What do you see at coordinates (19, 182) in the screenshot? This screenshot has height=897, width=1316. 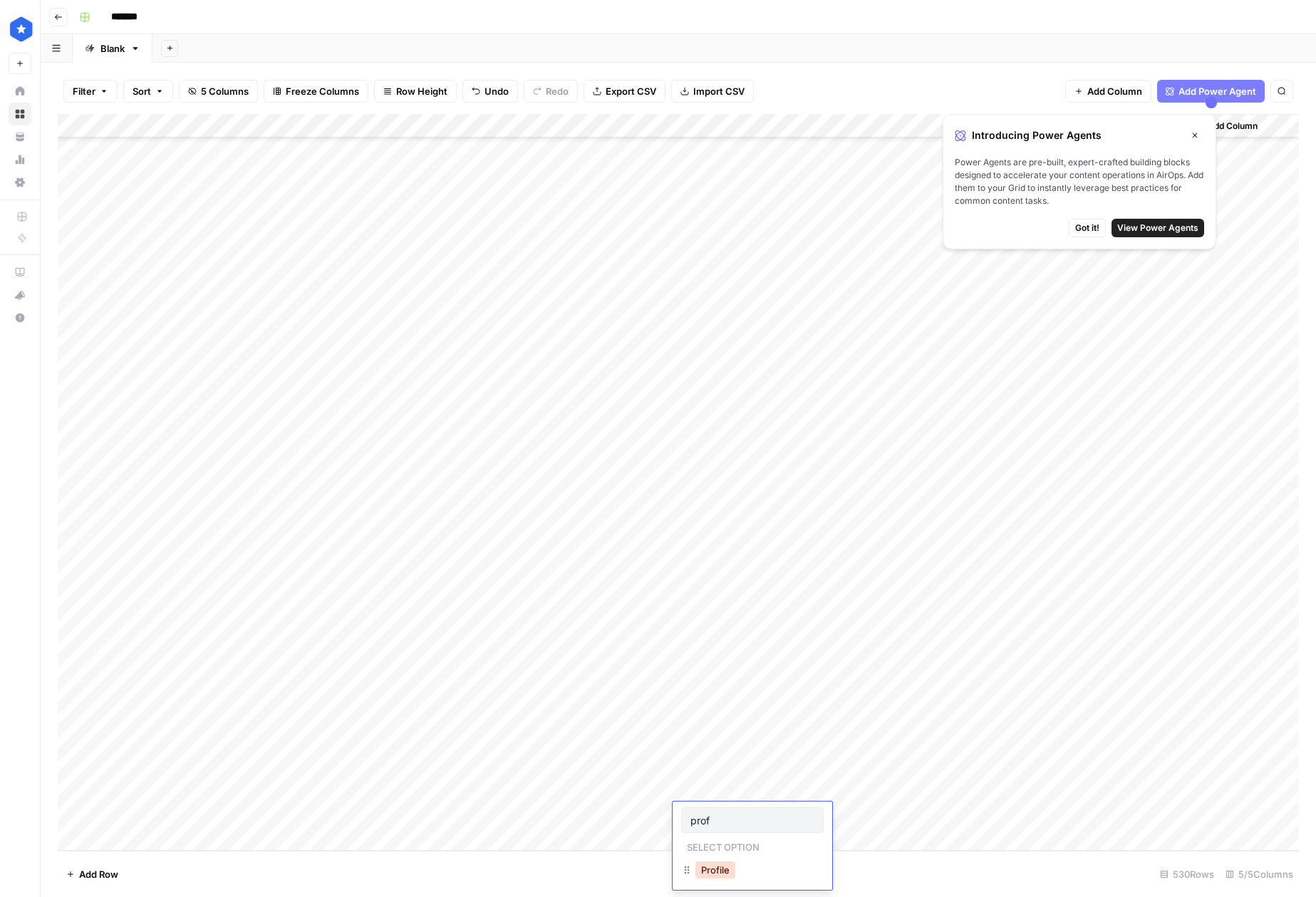 I see `a: Settings` at bounding box center [19, 182].